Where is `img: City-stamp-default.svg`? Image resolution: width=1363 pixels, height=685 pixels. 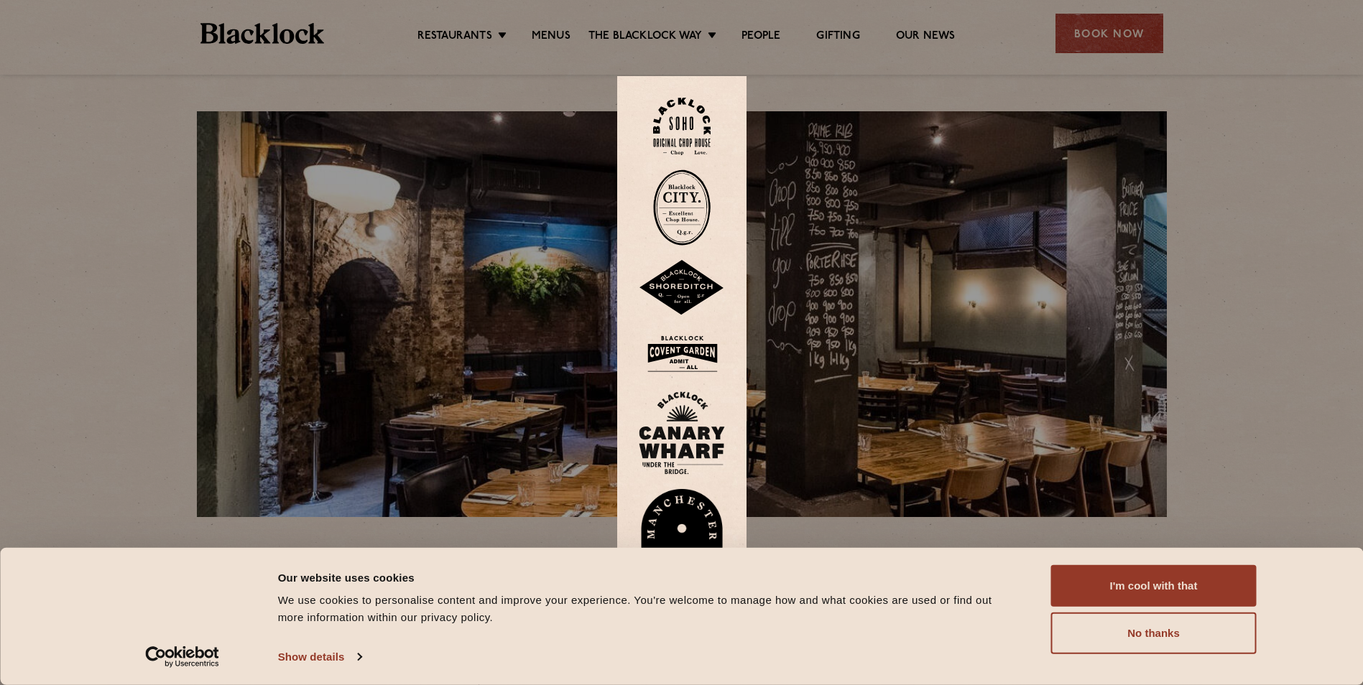
img: City-stamp-default.svg is located at coordinates (682, 208).